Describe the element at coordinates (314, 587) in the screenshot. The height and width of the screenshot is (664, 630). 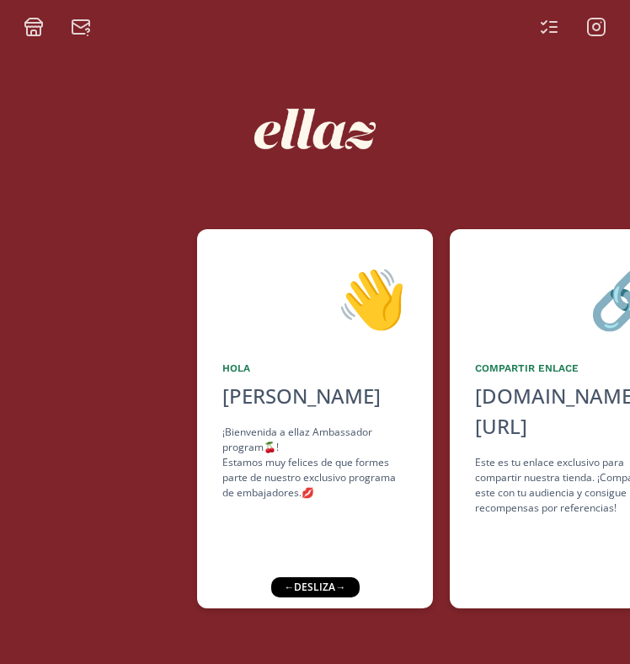
I see `div: ← desliza →` at that location.